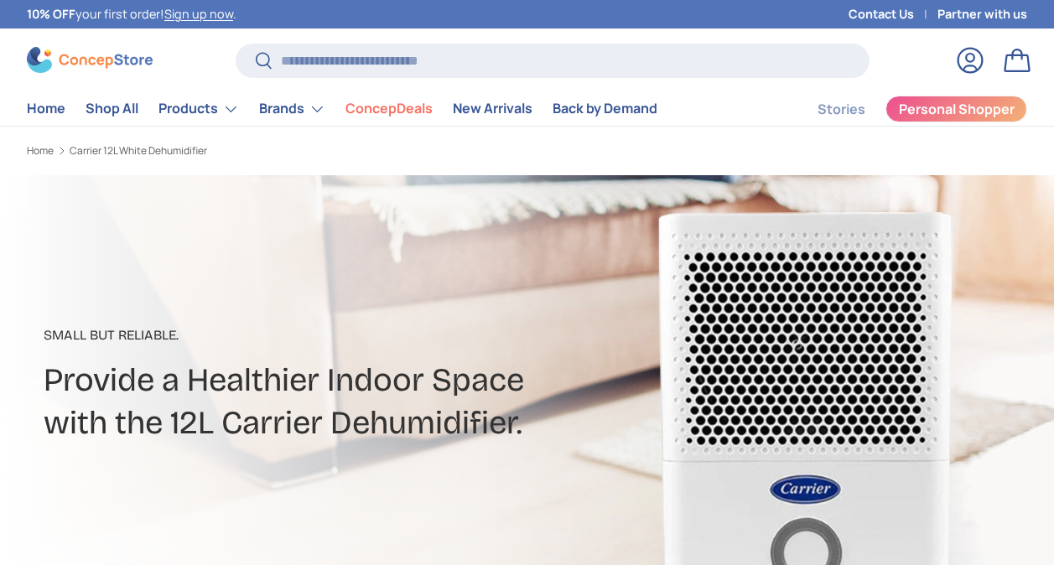  Describe the element at coordinates (90, 60) in the screenshot. I see `a: ConcepStore` at that location.